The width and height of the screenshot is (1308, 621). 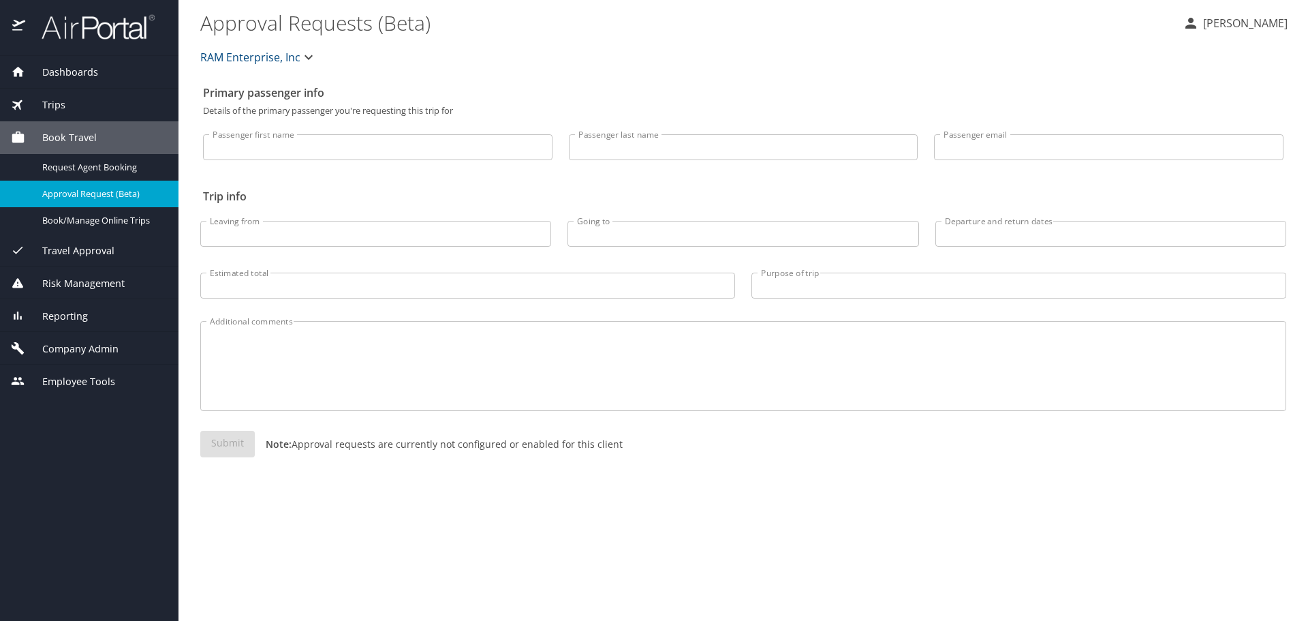 I want to click on h1: Approval Requests (Beta), so click(x=686, y=22).